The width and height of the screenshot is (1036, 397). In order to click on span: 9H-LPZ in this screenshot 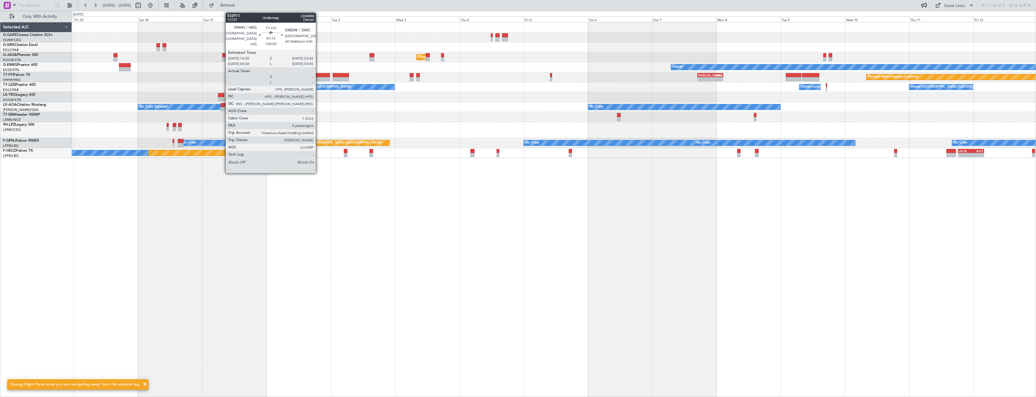, I will do `click(9, 125)`.